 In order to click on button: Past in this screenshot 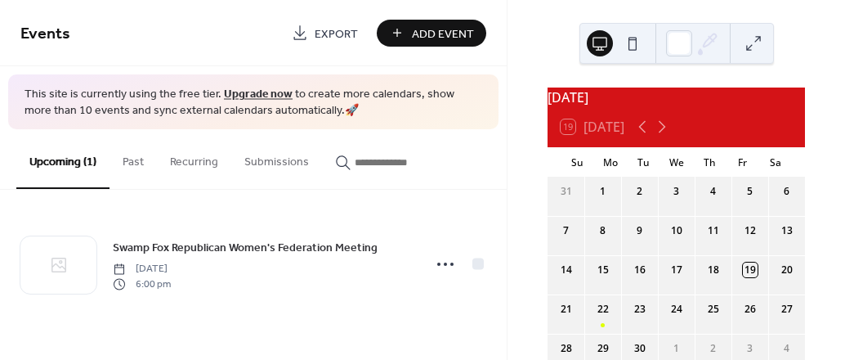, I will do `click(133, 158)`.